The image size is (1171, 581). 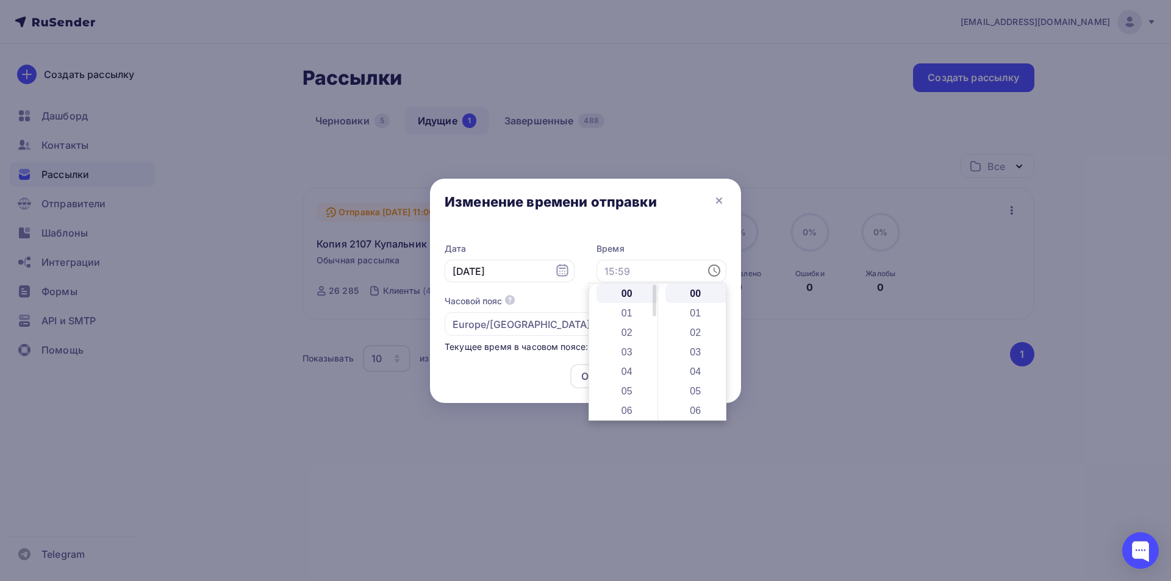 What do you see at coordinates (509, 271) in the screenshot?
I see `input: 13.08.2025` at bounding box center [509, 271].